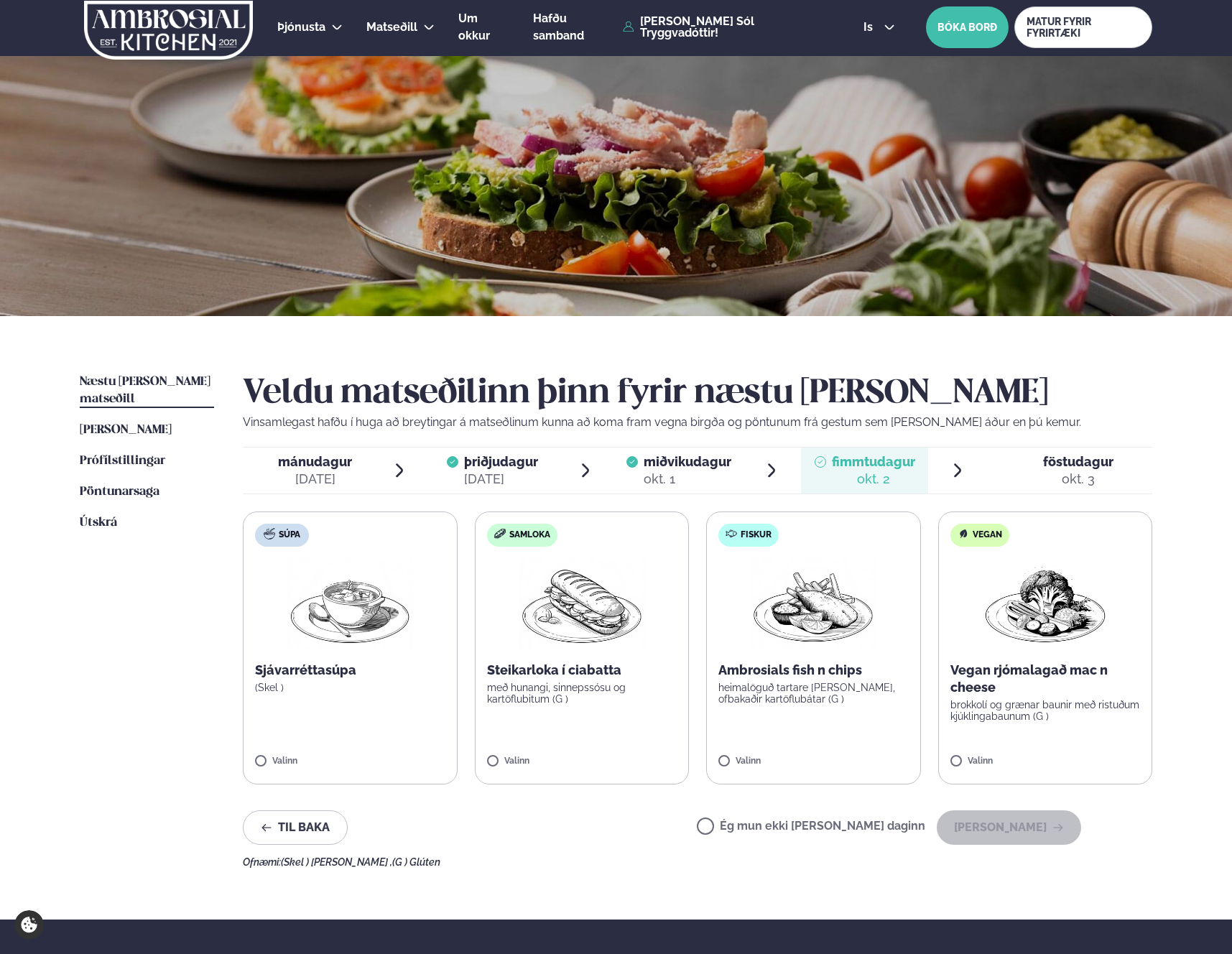 The image size is (1232, 954). What do you see at coordinates (1079, 461) in the screenshot?
I see `span: föstudagur` at bounding box center [1079, 461].